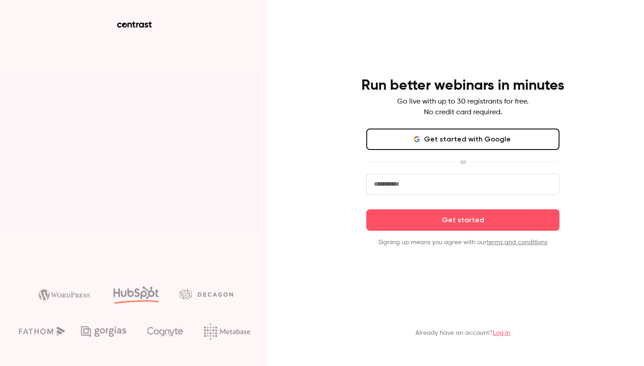  I want to click on p: Signing up means you agree with our, so click(463, 243).